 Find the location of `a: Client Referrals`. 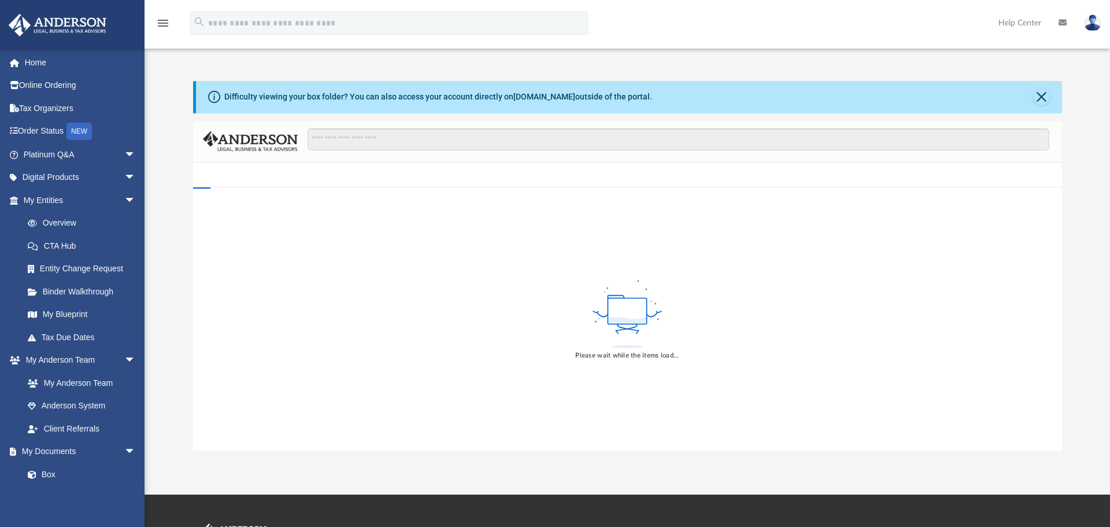

a: Client Referrals is located at coordinates (82, 428).